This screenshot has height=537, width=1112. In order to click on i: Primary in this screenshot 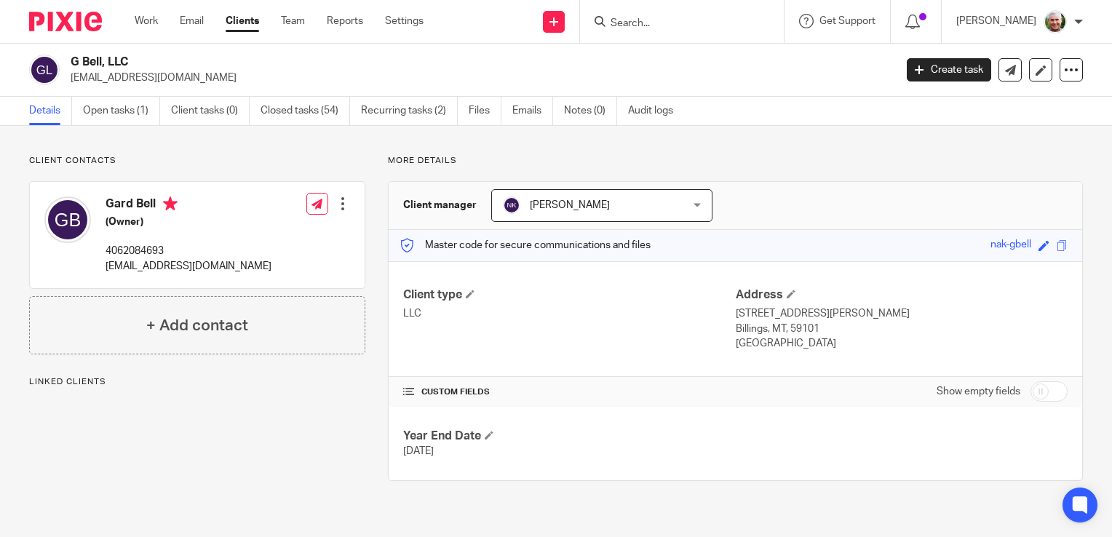, I will do `click(170, 204)`.